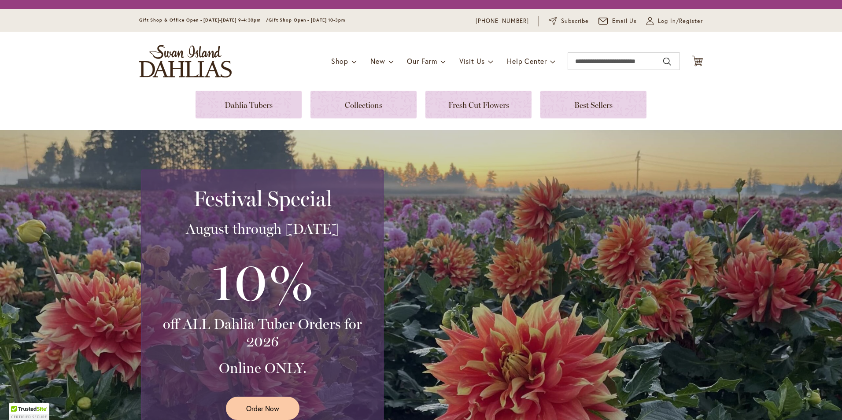  What do you see at coordinates (185, 61) in the screenshot?
I see `a: store logo` at bounding box center [185, 61].